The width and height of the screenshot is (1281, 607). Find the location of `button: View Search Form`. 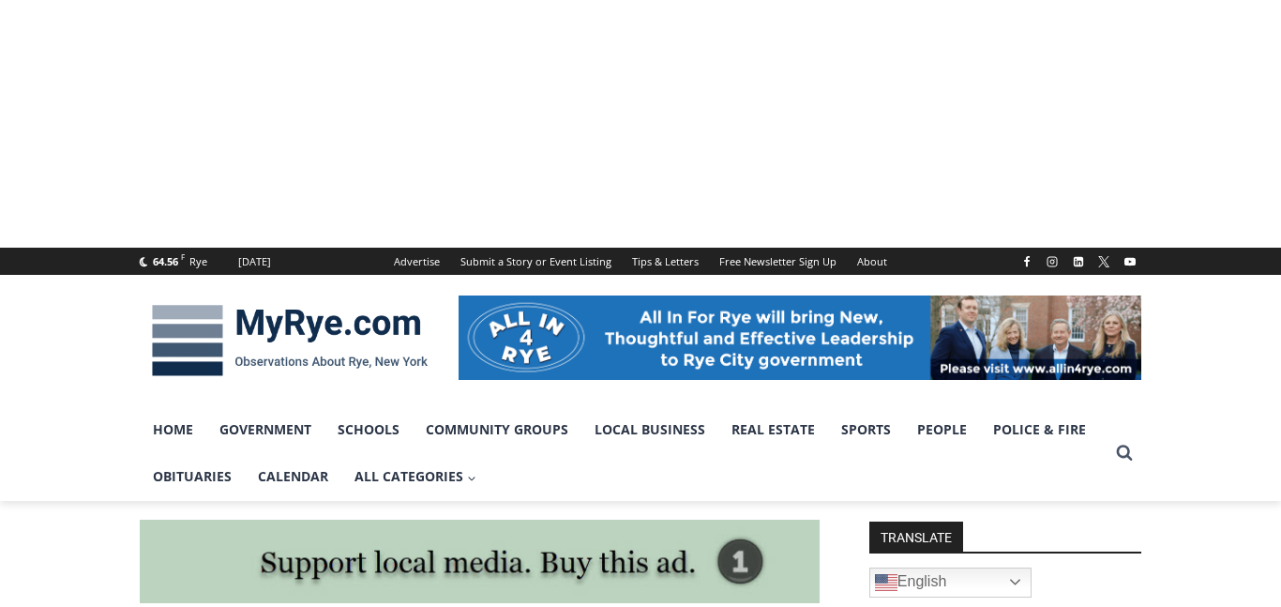

button: View Search Form is located at coordinates (1125, 453).